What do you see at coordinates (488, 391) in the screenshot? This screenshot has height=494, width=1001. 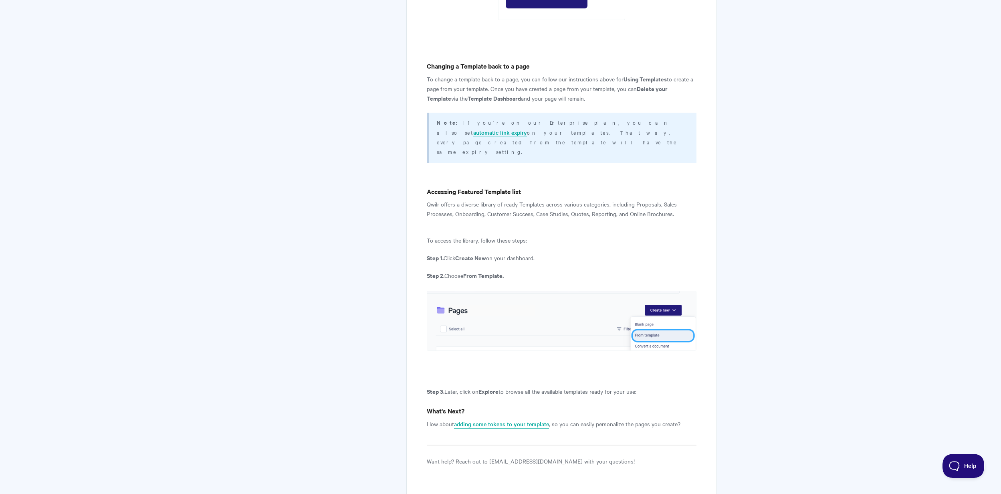 I see `b: Explore` at bounding box center [488, 391].